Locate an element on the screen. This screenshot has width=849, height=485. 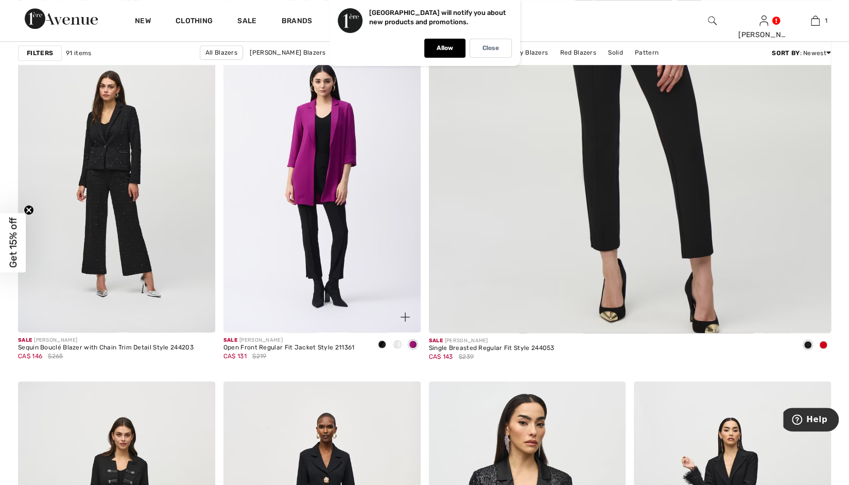
span: Get 15% off is located at coordinates (13, 243).